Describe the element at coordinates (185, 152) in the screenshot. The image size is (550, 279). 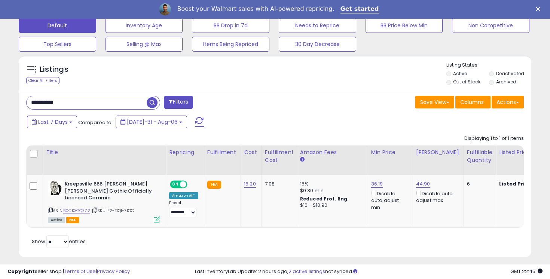
I see `div: Repricing` at that location.